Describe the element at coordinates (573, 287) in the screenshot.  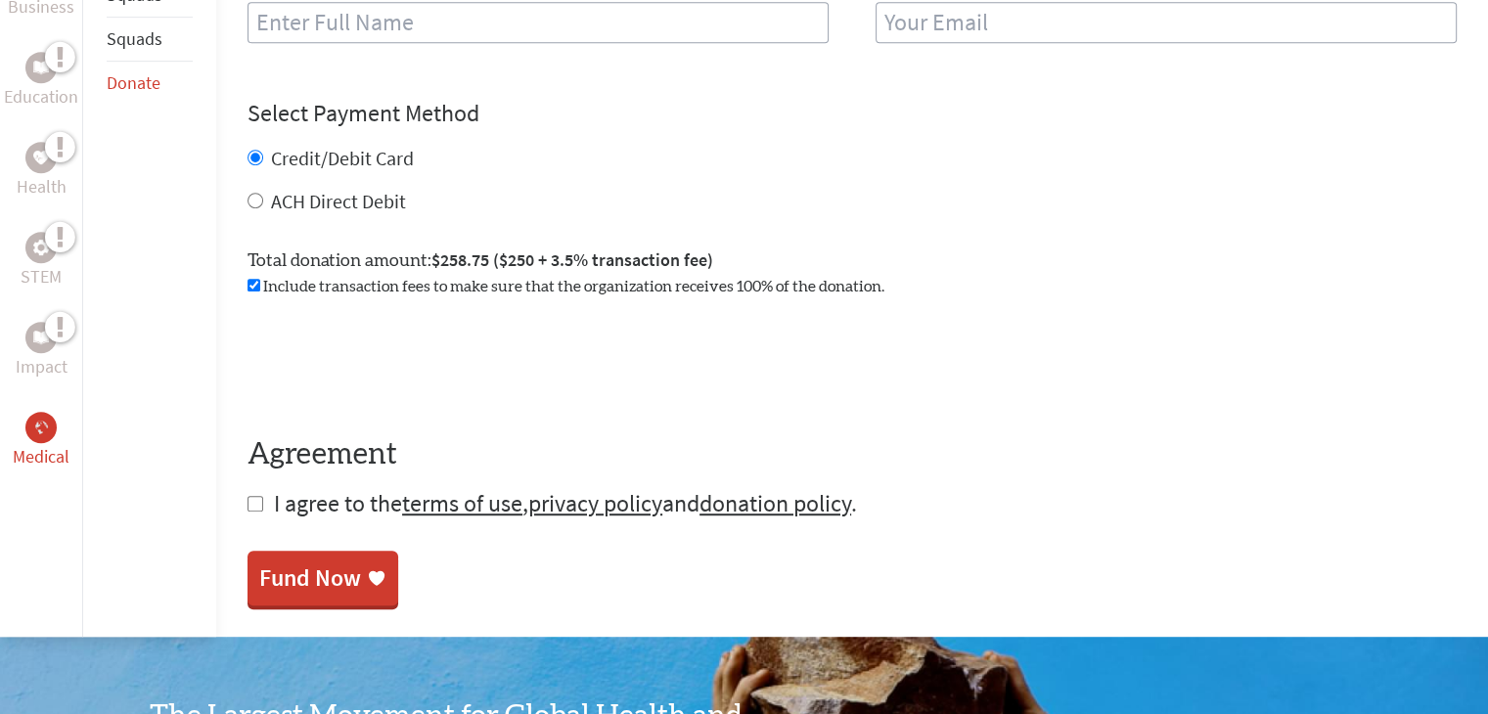
I see `span: Include transaction fees to make sure that the organization receives 100% of the donation.` at that location.